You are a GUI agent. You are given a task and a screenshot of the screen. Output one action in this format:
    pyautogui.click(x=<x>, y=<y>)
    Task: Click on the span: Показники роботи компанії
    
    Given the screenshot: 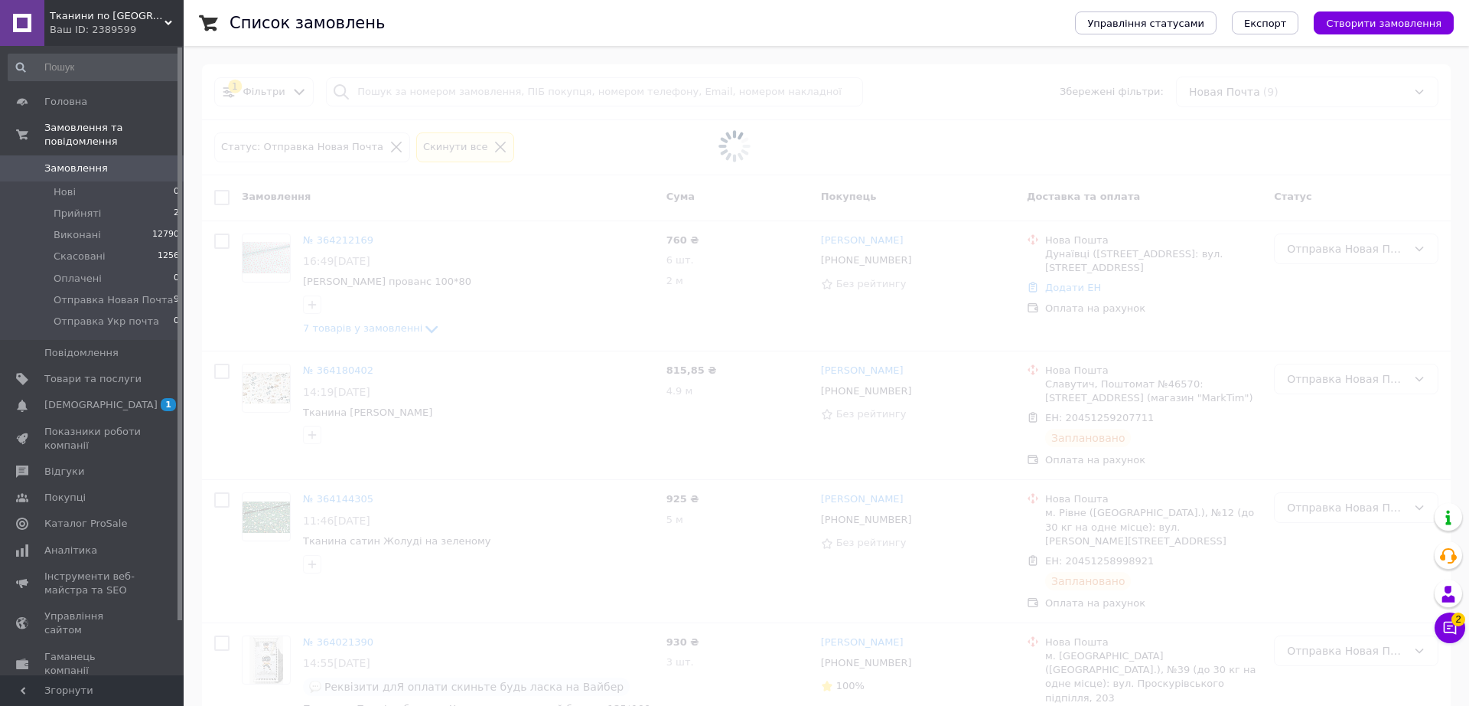 What is the action you would take?
    pyautogui.click(x=93, y=438)
    